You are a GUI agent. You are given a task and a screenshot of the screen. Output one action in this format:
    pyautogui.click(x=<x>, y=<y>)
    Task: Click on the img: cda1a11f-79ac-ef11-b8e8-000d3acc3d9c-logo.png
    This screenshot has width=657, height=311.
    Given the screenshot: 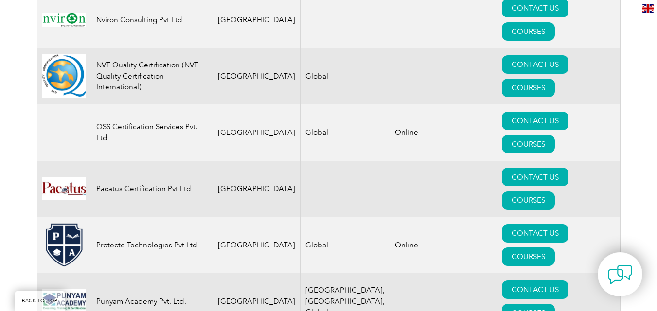 What is the action you would take?
    pyautogui.click(x=64, y=245)
    